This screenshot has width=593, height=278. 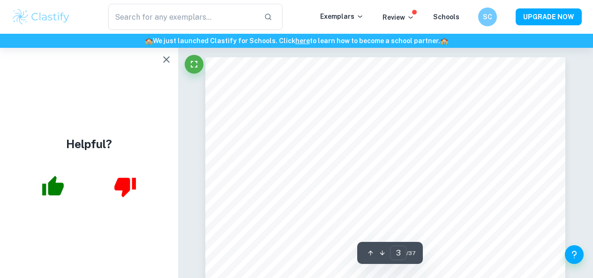 I want to click on input: Search for any exemplars..., so click(x=182, y=17).